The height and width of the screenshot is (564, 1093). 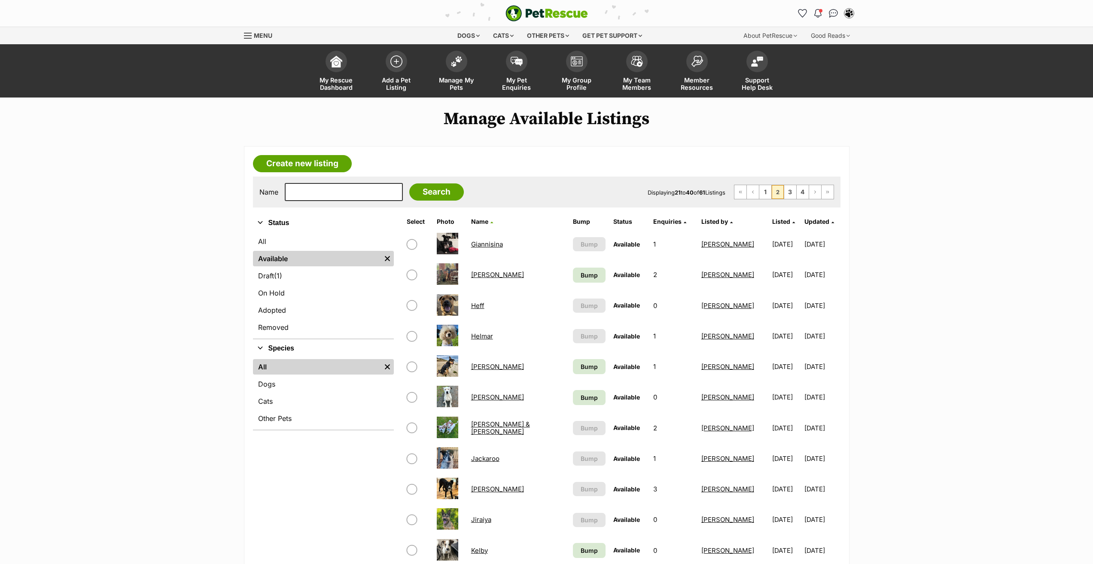 What do you see at coordinates (826, 13) in the screenshot?
I see `ul: Account quick links` at bounding box center [826, 13].